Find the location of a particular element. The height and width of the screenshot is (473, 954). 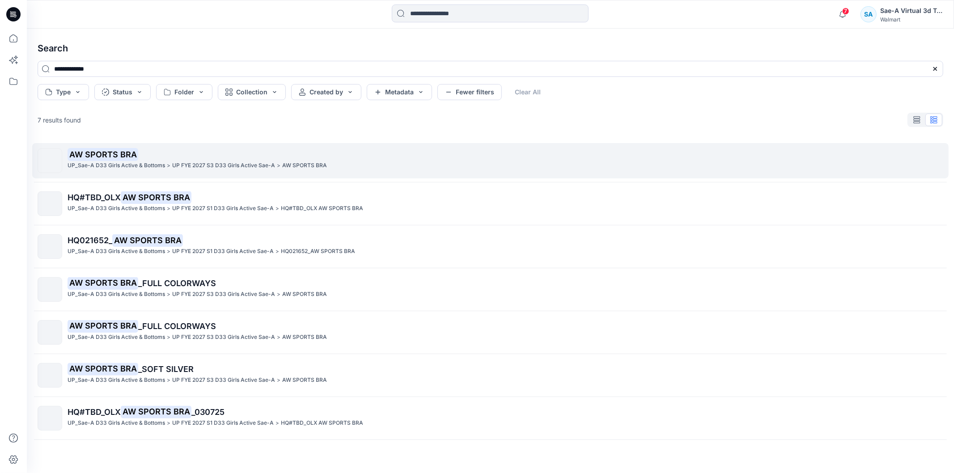

button: Type is located at coordinates (63, 92).